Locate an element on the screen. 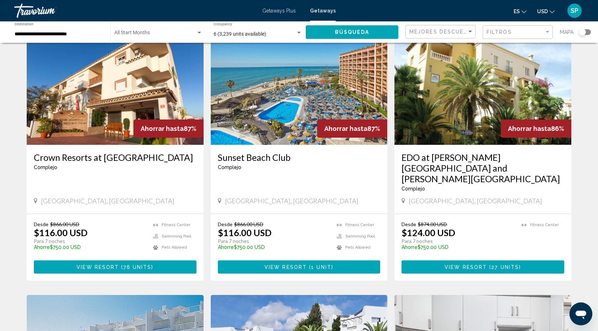 This screenshot has height=331, width=598. button: Change language is located at coordinates (520, 11).